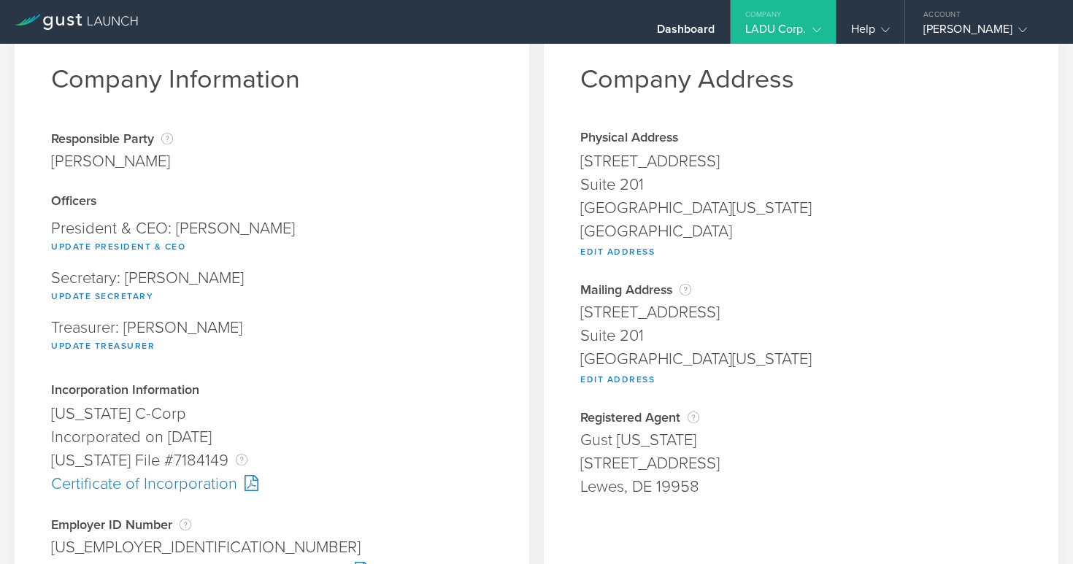 This screenshot has height=564, width=1073. Describe the element at coordinates (801, 79) in the screenshot. I see `h1: Company Address` at that location.